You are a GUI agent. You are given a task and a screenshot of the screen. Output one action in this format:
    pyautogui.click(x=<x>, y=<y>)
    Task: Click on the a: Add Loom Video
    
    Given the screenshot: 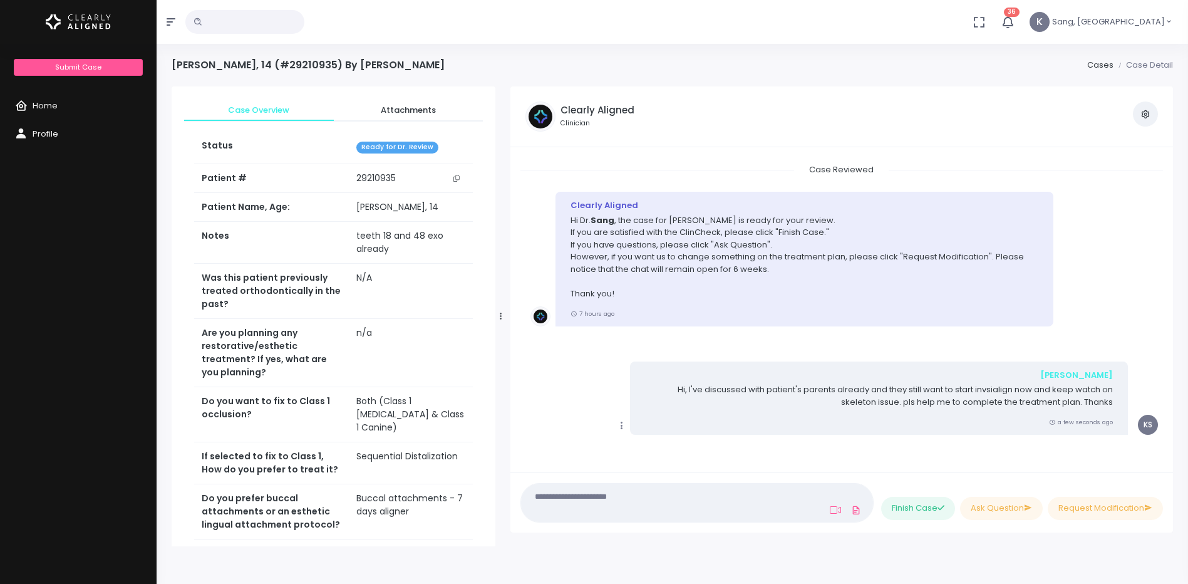 What is the action you would take?
    pyautogui.click(x=836, y=510)
    